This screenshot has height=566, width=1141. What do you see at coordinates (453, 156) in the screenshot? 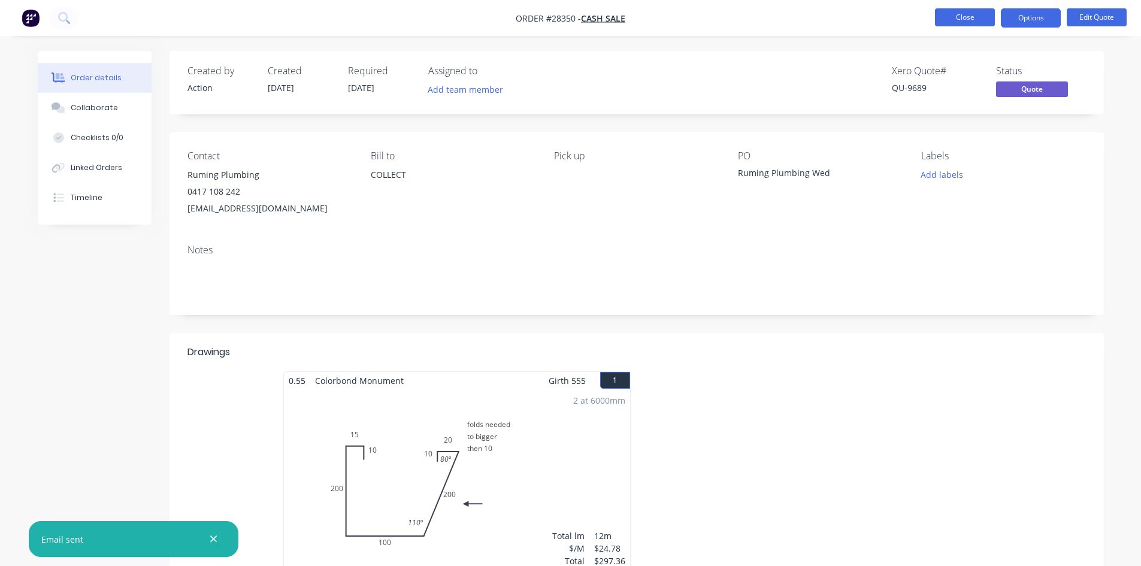
I see `div: Bill to` at bounding box center [453, 156].